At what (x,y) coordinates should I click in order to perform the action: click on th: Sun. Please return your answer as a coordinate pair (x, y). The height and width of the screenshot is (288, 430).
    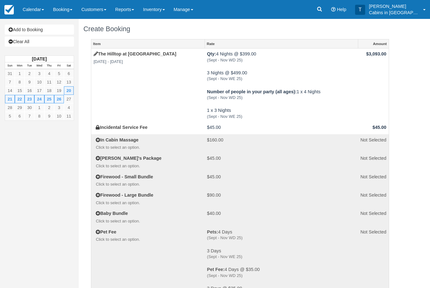
    Looking at the image, I should click on (10, 66).